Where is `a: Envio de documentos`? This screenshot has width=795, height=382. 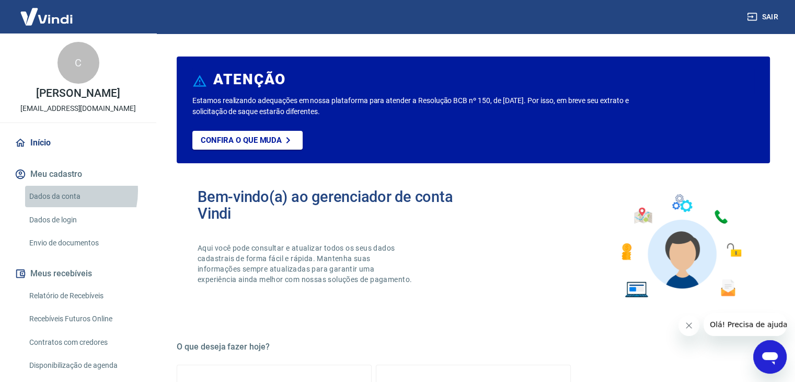 a: Envio de documentos is located at coordinates (84, 243).